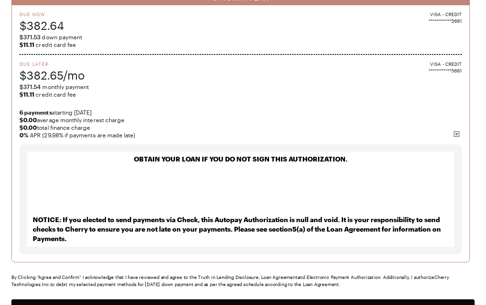 The height and width of the screenshot is (305, 486). I want to click on b: 0 %, so click(24, 135).